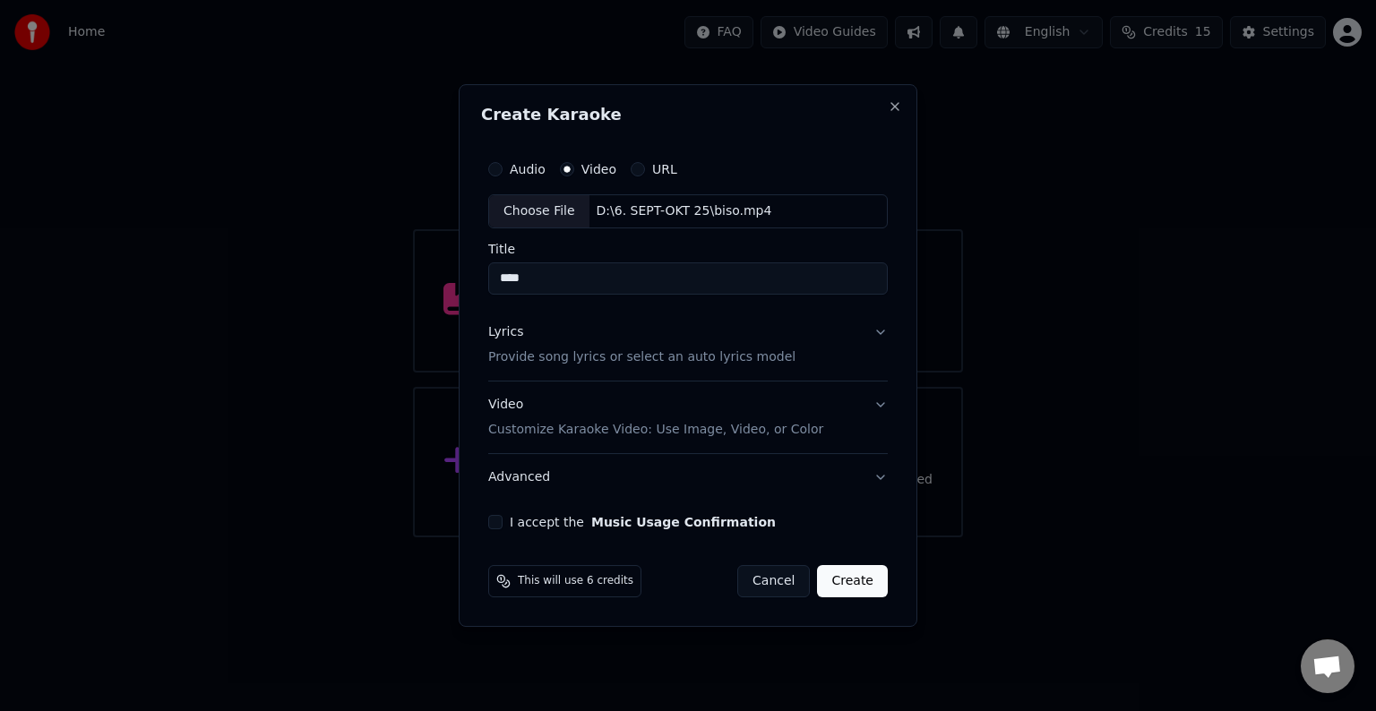  I want to click on h2: Create Karaoke, so click(688, 115).